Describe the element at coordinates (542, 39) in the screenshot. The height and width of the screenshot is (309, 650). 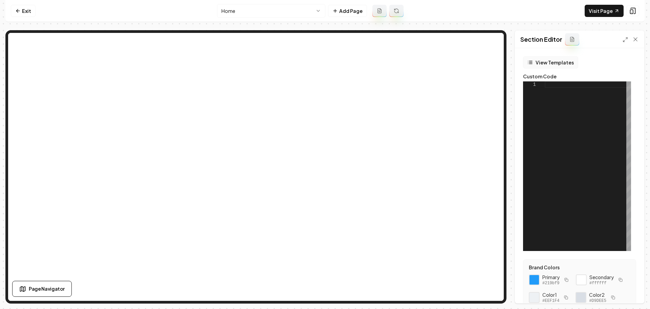
I see `h2: Section Editor` at that location.